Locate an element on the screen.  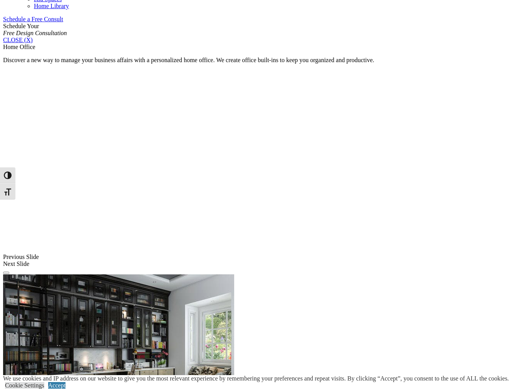
button: Click here to pause slide show is located at coordinates (6, 272).